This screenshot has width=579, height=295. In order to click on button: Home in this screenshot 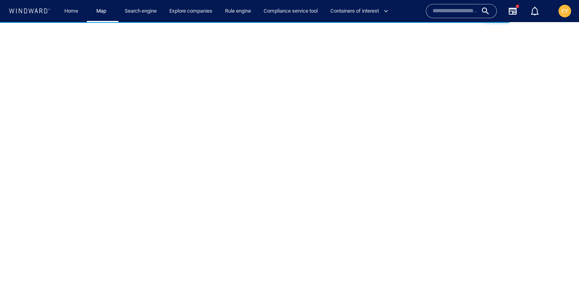, I will do `click(71, 11)`.